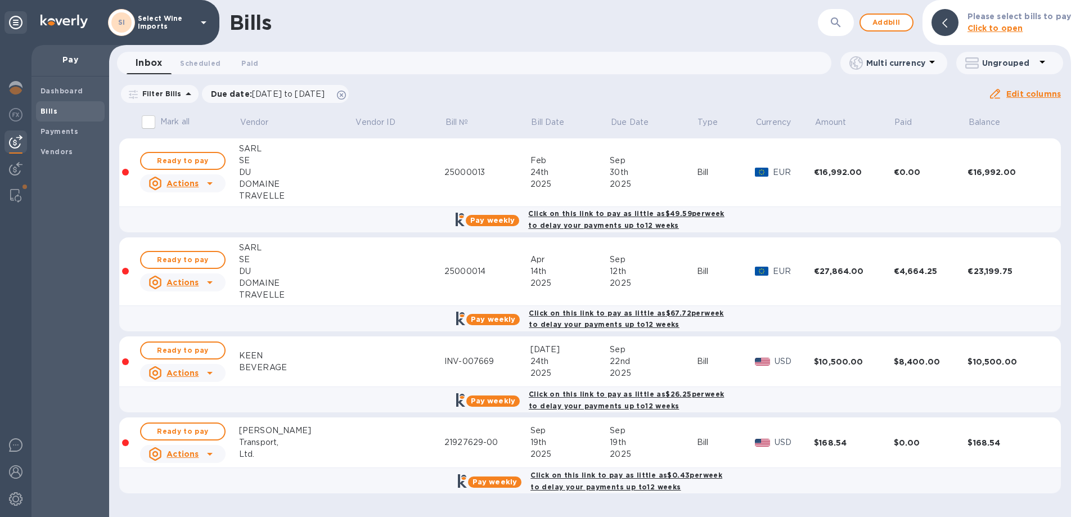  I want to click on p: Bill Date, so click(547, 122).